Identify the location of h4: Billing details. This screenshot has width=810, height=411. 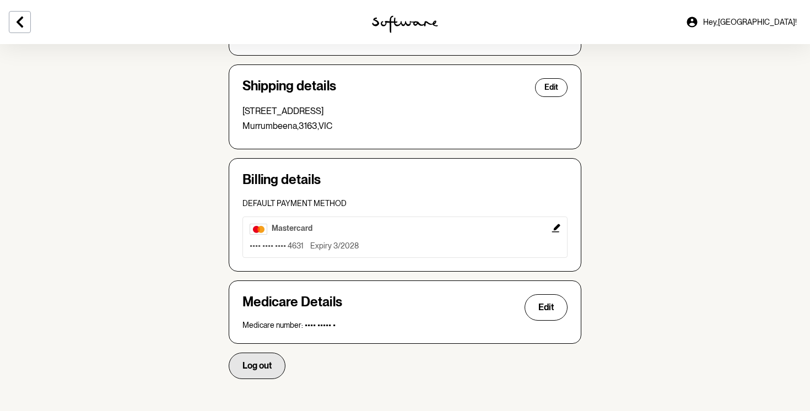
(405, 180).